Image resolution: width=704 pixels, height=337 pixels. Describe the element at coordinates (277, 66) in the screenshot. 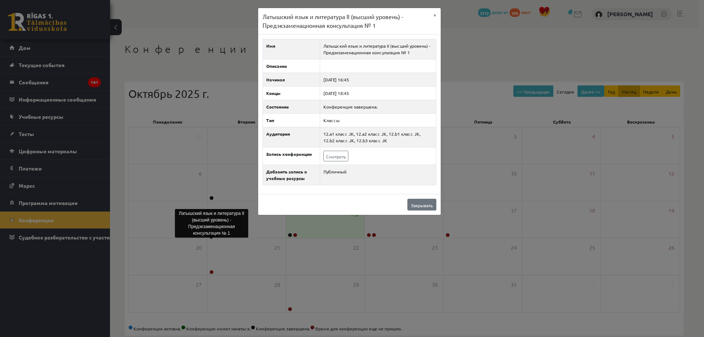

I see `font: Описание` at that location.